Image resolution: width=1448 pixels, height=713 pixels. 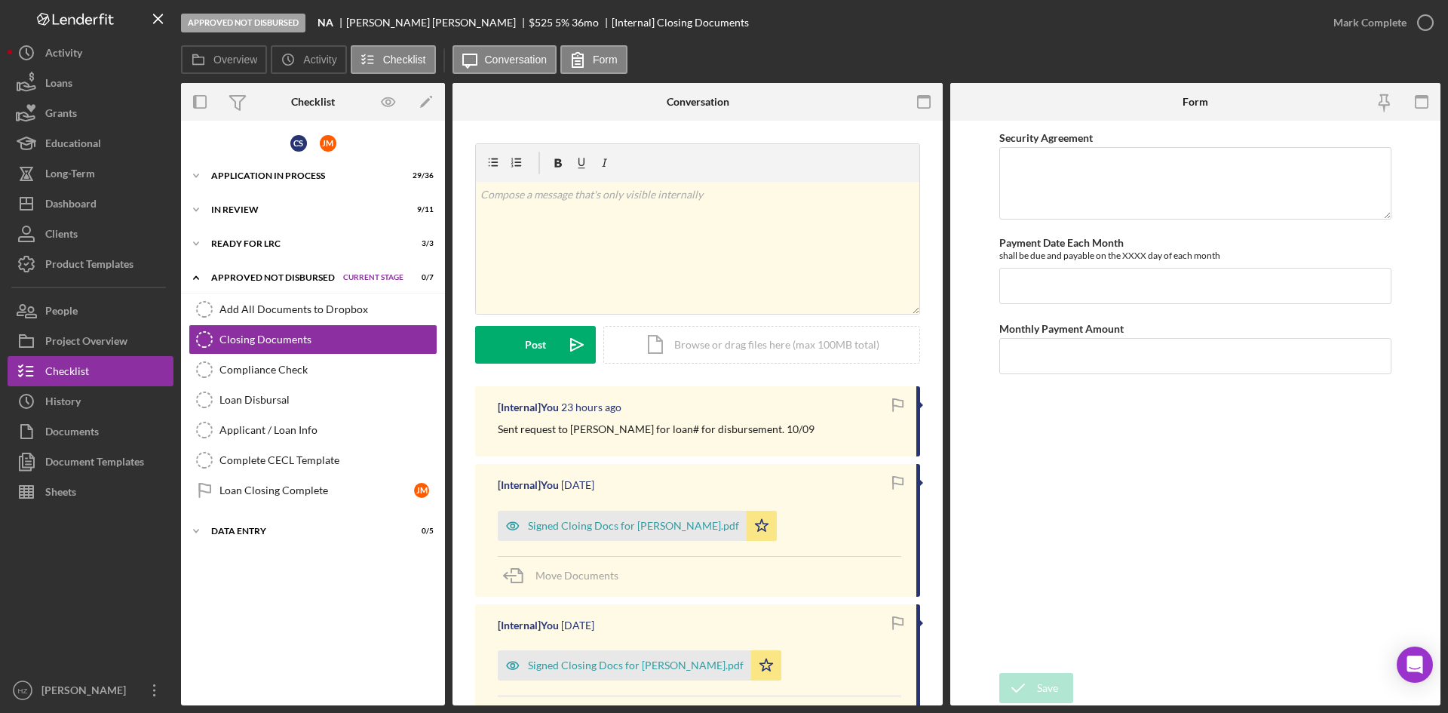 What do you see at coordinates (90, 311) in the screenshot?
I see `button: People` at bounding box center [90, 311].